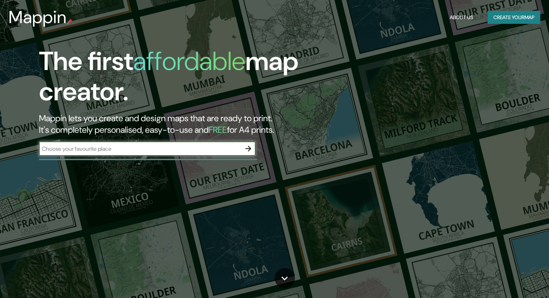 This screenshot has width=549, height=298. Describe the element at coordinates (70, 22) in the screenshot. I see `img: mappin-pin` at that location.